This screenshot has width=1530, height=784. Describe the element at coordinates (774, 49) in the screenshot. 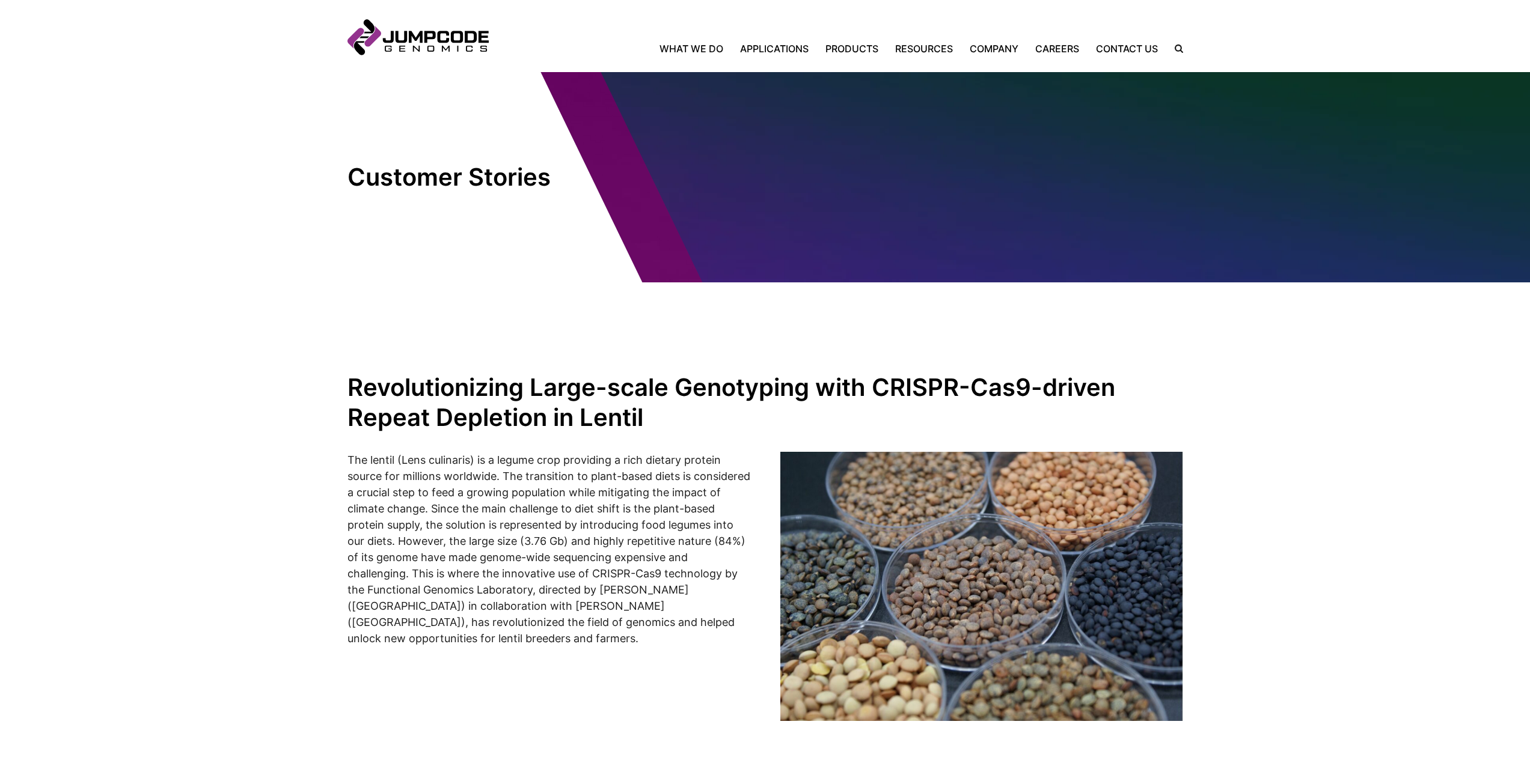

I see `a: Applications` at that location.